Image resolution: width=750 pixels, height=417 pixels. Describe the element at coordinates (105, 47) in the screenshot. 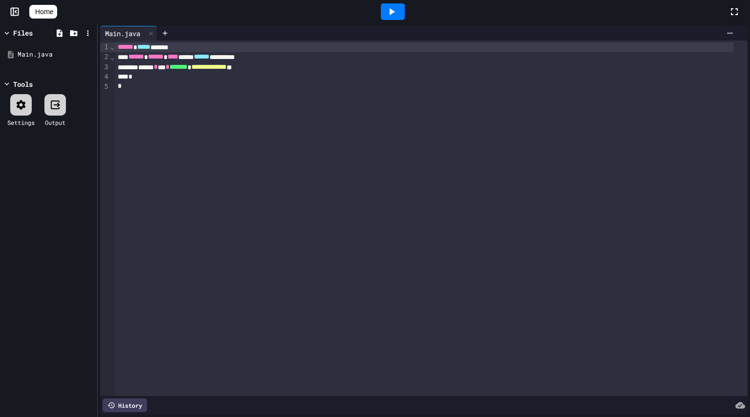

I see `div: 1` at that location.